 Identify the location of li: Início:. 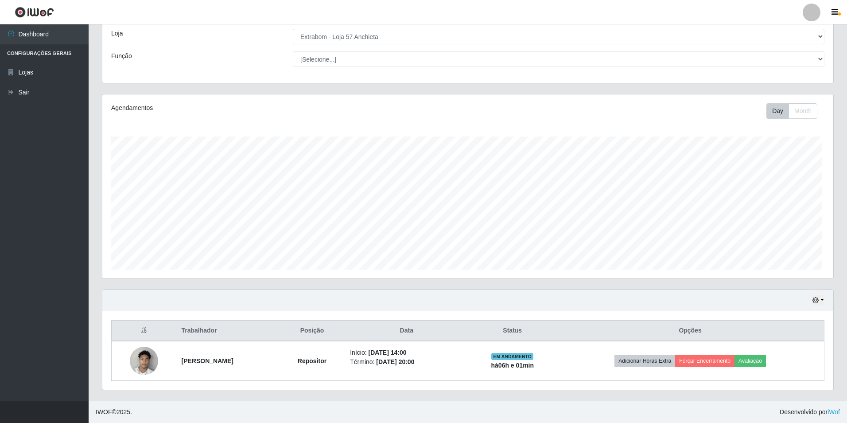
(406, 352).